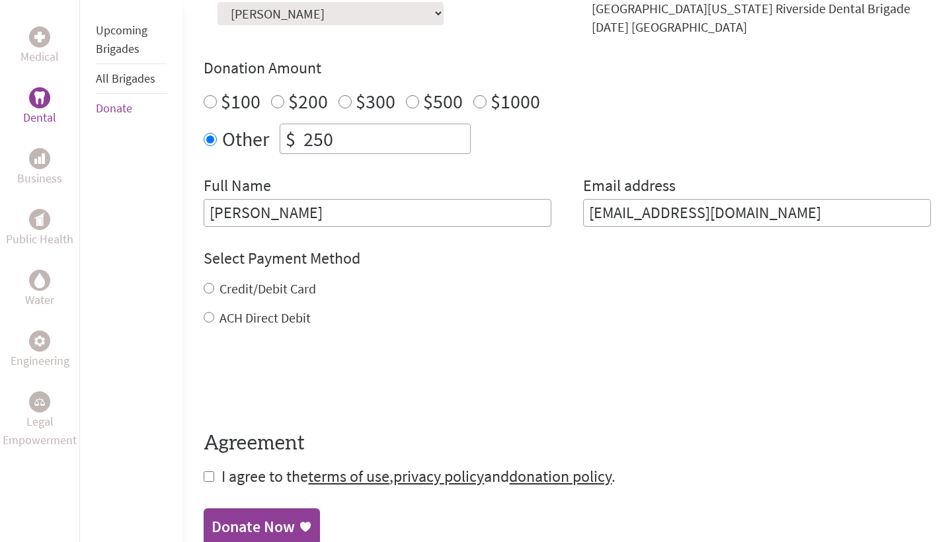  I want to click on span: I agree to the , and ., so click(418, 476).